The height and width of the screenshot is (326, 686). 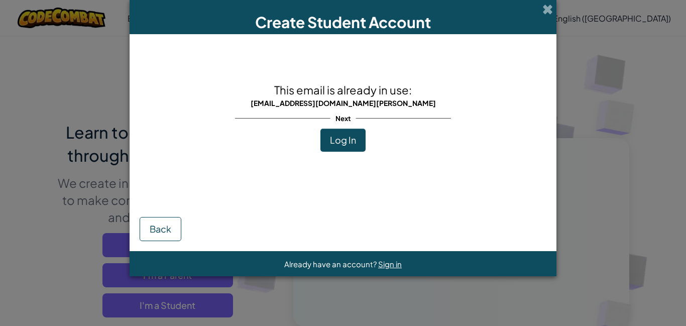 What do you see at coordinates (331, 264) in the screenshot?
I see `span: Already have an account?` at bounding box center [331, 264].